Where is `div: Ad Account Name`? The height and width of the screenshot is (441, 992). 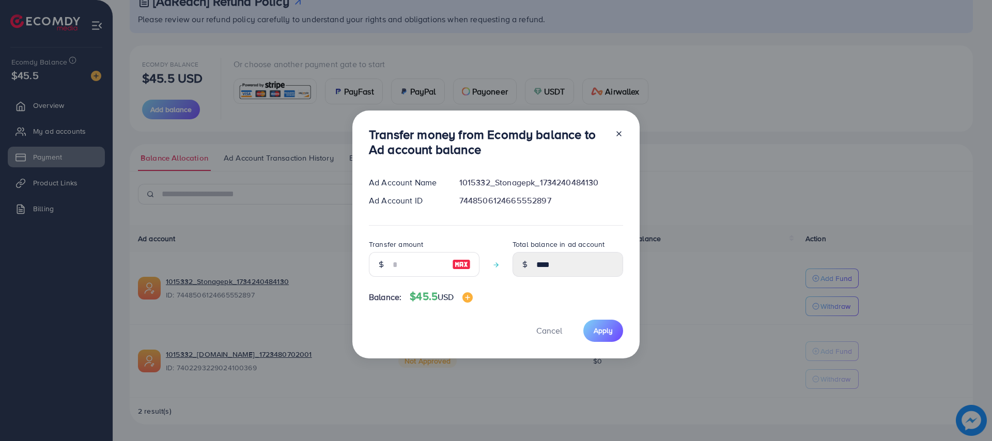 div: Ad Account Name is located at coordinates (405, 182).